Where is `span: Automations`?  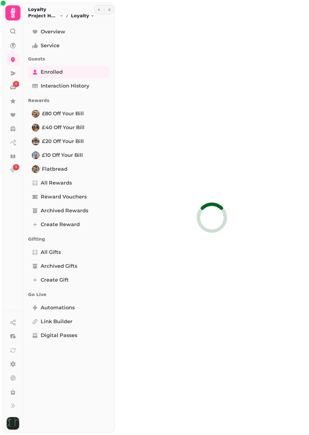 span: Automations is located at coordinates (58, 308).